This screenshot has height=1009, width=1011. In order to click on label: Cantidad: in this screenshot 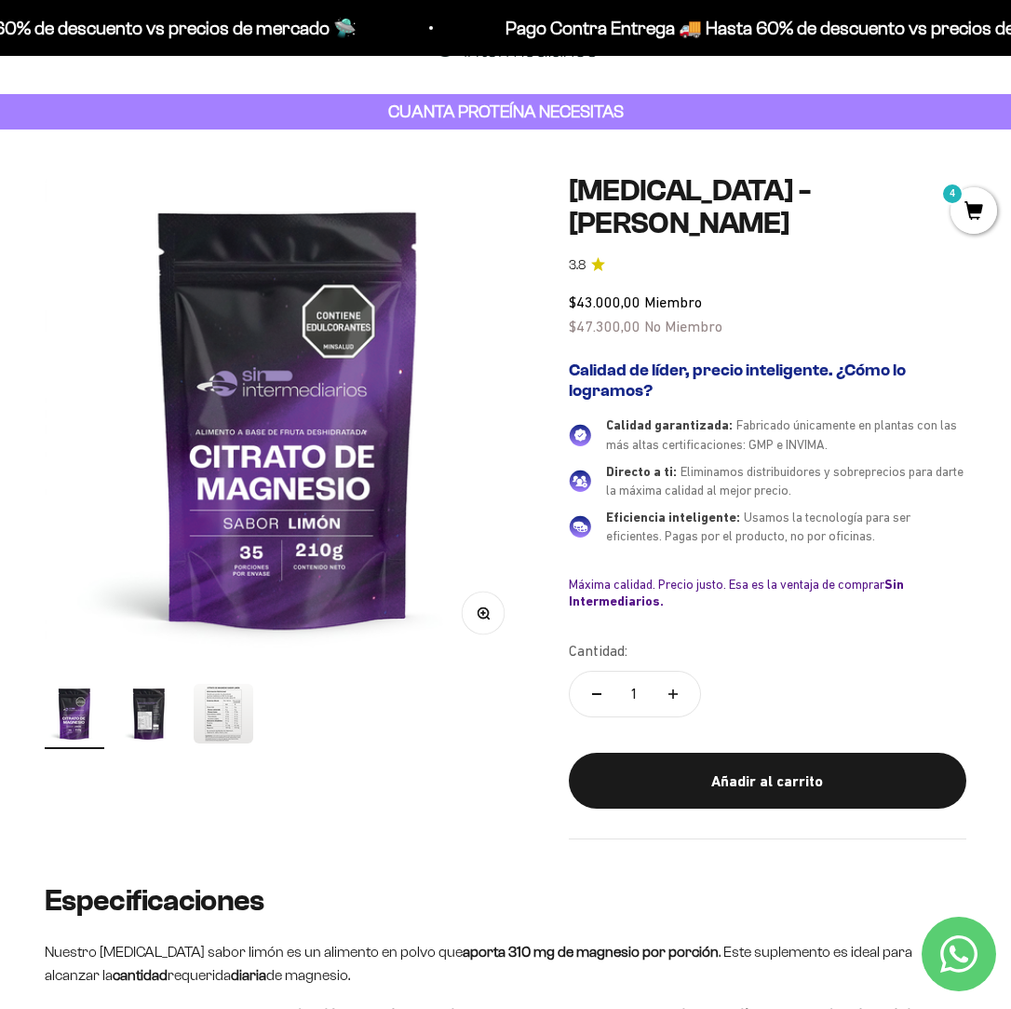, I will do `click(598, 651)`.